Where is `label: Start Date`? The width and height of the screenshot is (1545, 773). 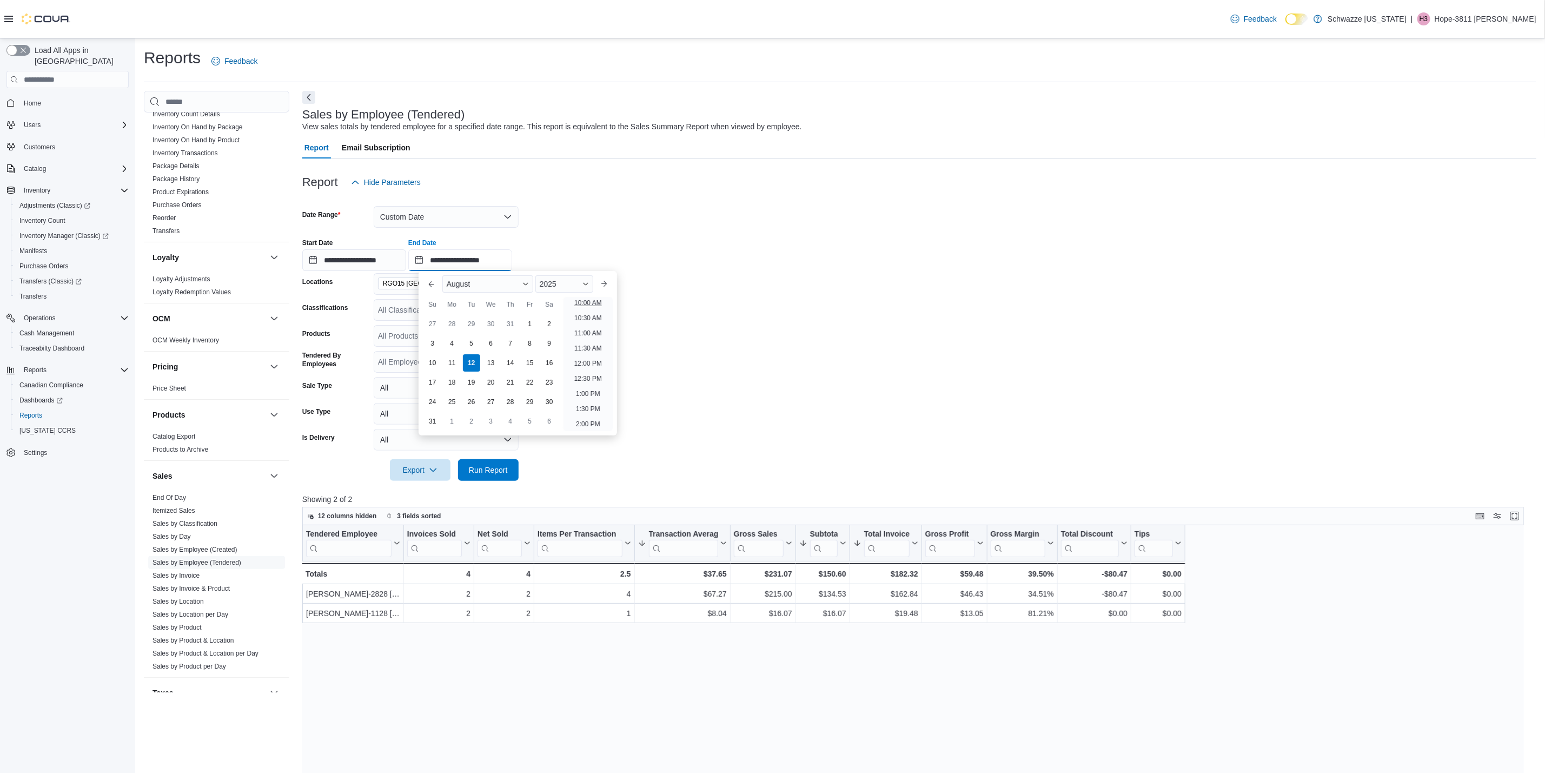 label: Start Date is located at coordinates (317, 243).